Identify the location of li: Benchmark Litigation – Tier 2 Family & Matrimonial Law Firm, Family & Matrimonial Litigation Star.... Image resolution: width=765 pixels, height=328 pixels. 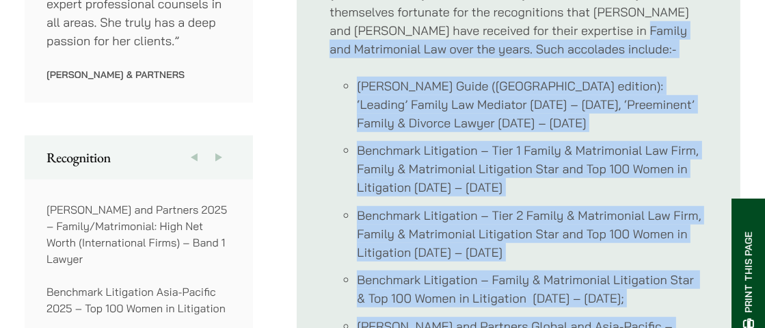
(532, 233).